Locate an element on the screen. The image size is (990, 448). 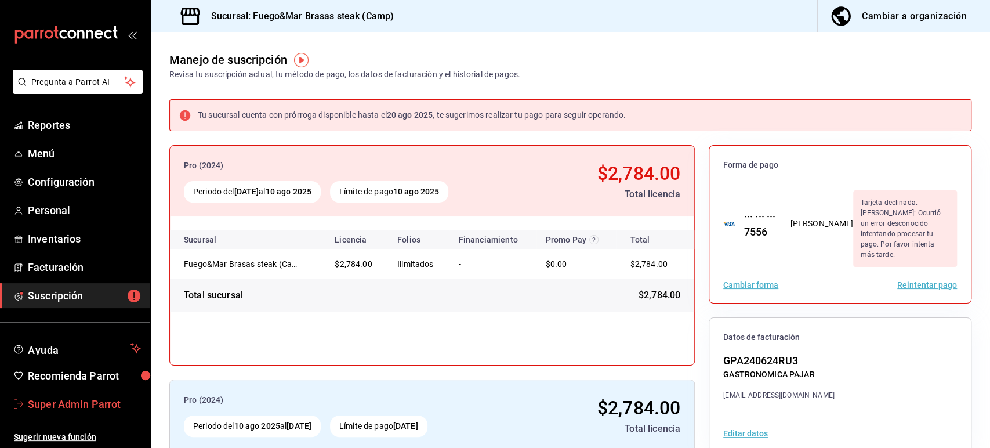
span: Configuración is located at coordinates (84, 182).